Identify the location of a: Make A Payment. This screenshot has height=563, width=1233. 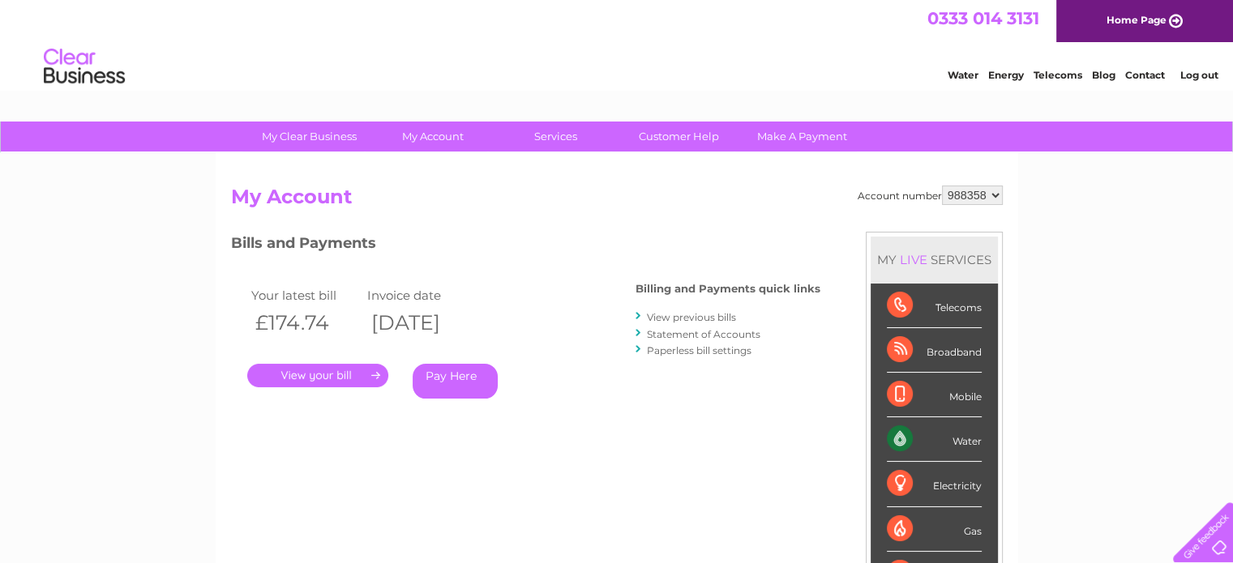
(802, 136).